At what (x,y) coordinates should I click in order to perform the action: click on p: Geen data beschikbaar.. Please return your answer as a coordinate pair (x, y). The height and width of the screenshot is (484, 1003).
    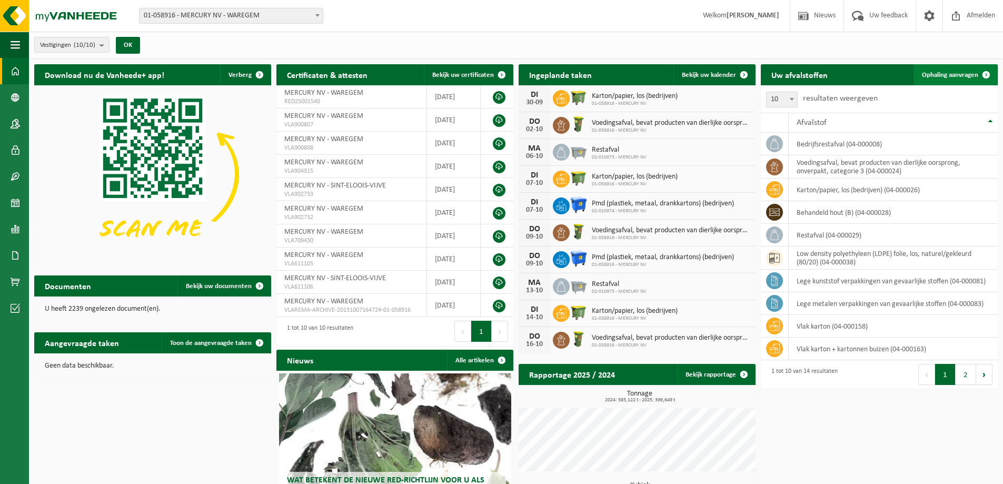
    Looking at the image, I should click on (153, 366).